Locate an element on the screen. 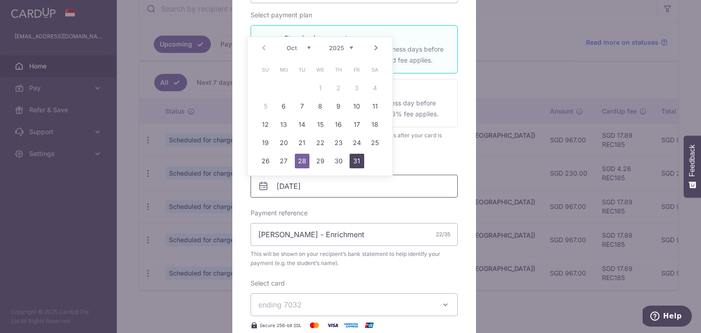 This screenshot has height=333, width=701. a: 21 is located at coordinates (302, 143).